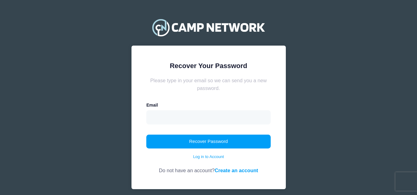 This screenshot has width=417, height=195. What do you see at coordinates (208, 142) in the screenshot?
I see `button: Recover Password` at bounding box center [208, 142].